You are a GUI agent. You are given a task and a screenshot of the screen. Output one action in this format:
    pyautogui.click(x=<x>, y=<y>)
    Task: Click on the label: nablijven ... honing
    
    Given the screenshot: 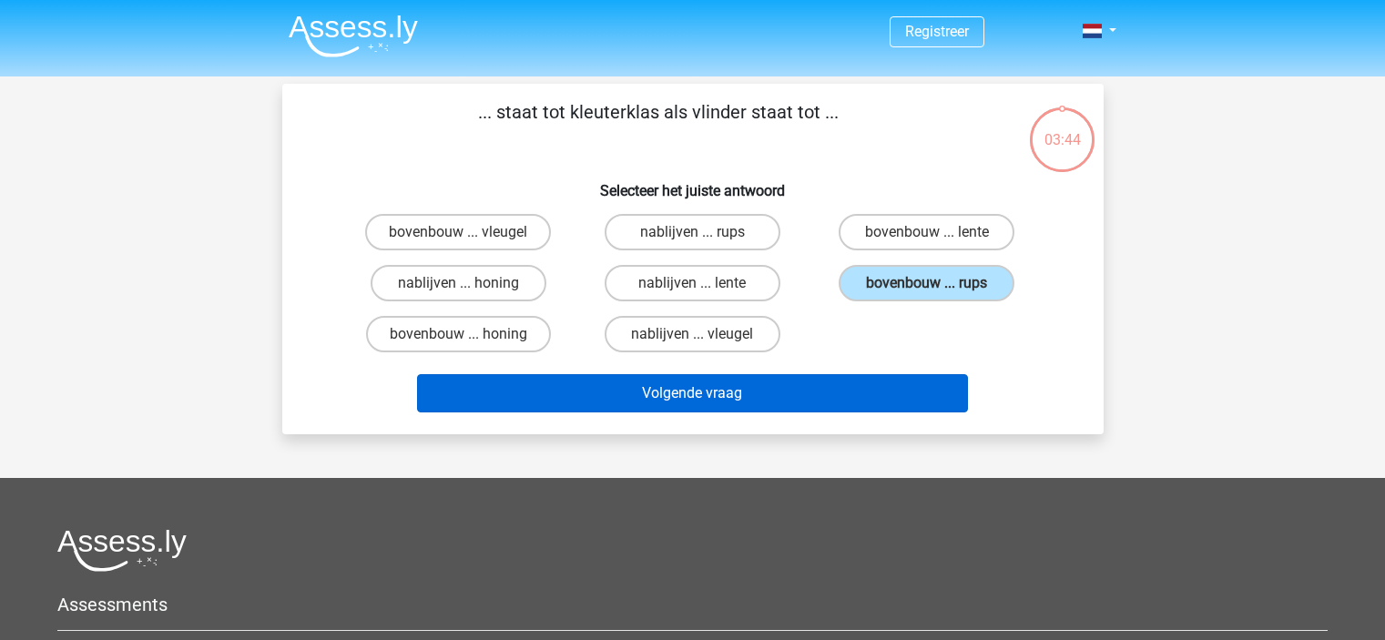 What is the action you would take?
    pyautogui.click(x=458, y=283)
    